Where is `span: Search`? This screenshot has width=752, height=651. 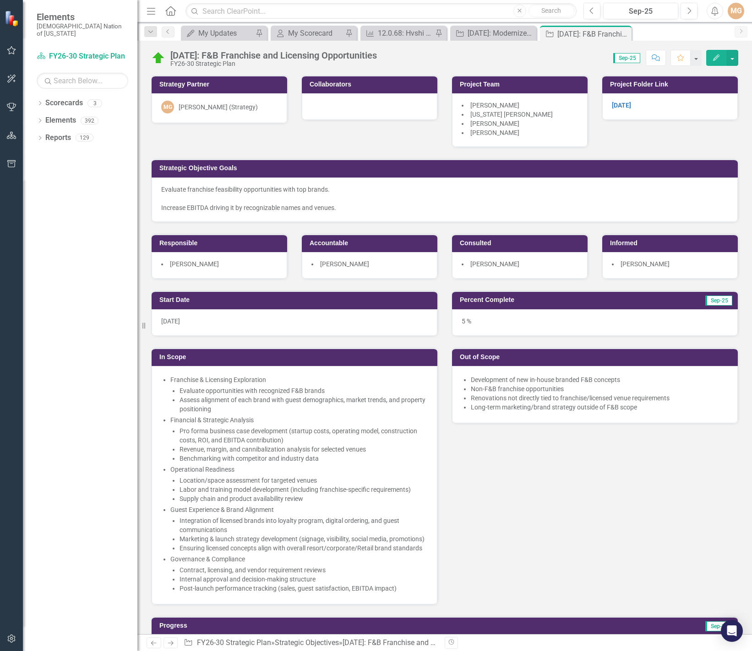 span: Search is located at coordinates (551, 11).